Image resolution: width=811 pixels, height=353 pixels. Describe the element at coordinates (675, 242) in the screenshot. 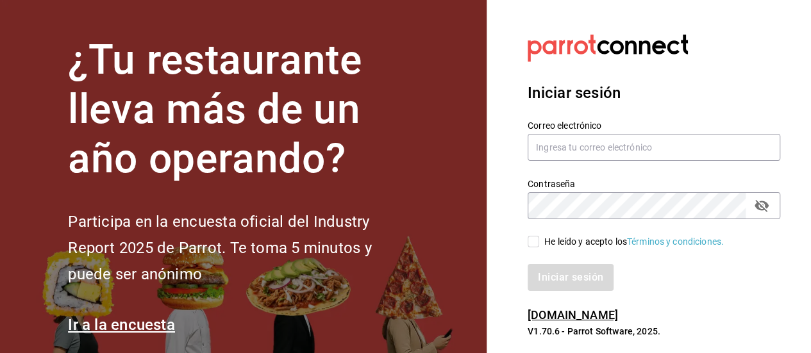

I see `font: Términos y condiciones.` at that location.